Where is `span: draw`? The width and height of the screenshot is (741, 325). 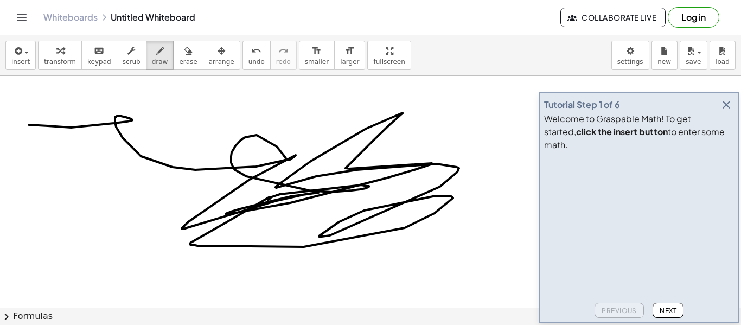
span: draw is located at coordinates (160, 62).